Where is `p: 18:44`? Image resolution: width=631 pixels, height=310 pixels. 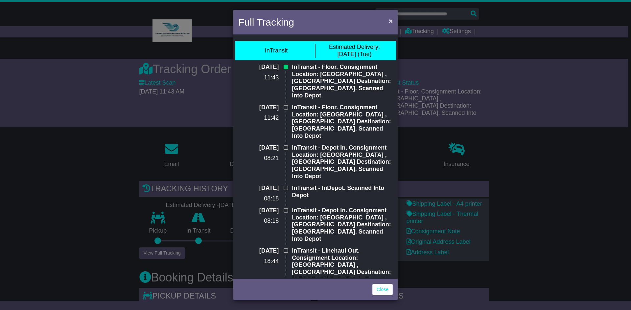 p: 18:44 is located at coordinates (258, 262).